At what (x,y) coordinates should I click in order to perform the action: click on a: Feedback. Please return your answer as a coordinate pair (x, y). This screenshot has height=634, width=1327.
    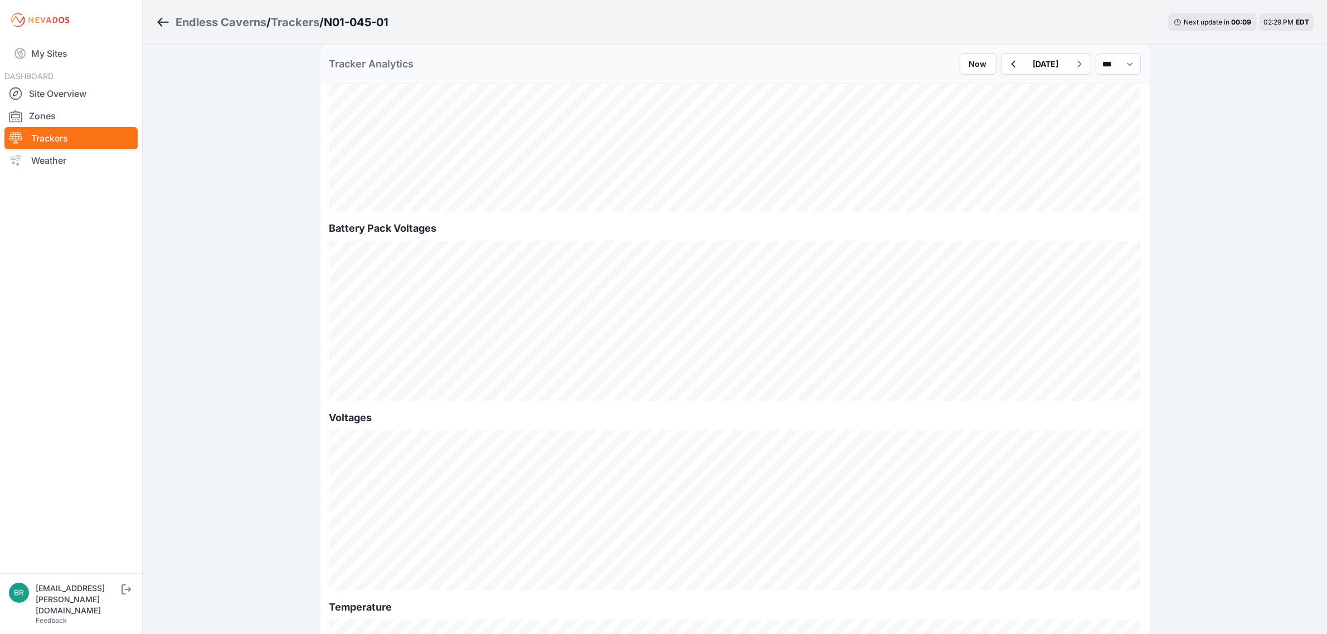
    Looking at the image, I should click on (51, 620).